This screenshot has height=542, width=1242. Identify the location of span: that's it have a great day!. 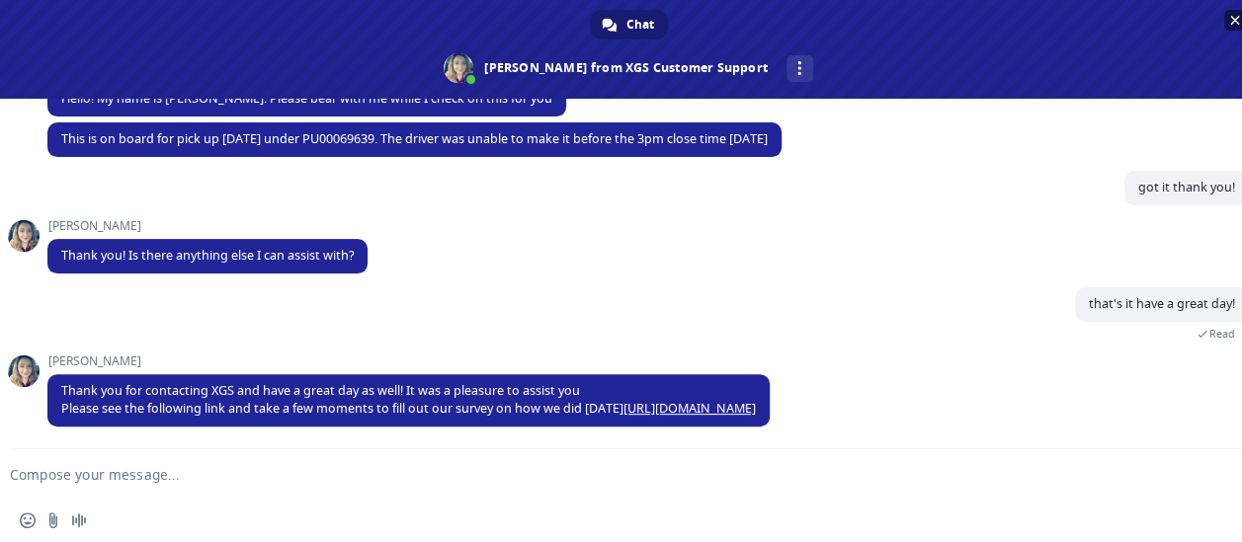
(1162, 303).